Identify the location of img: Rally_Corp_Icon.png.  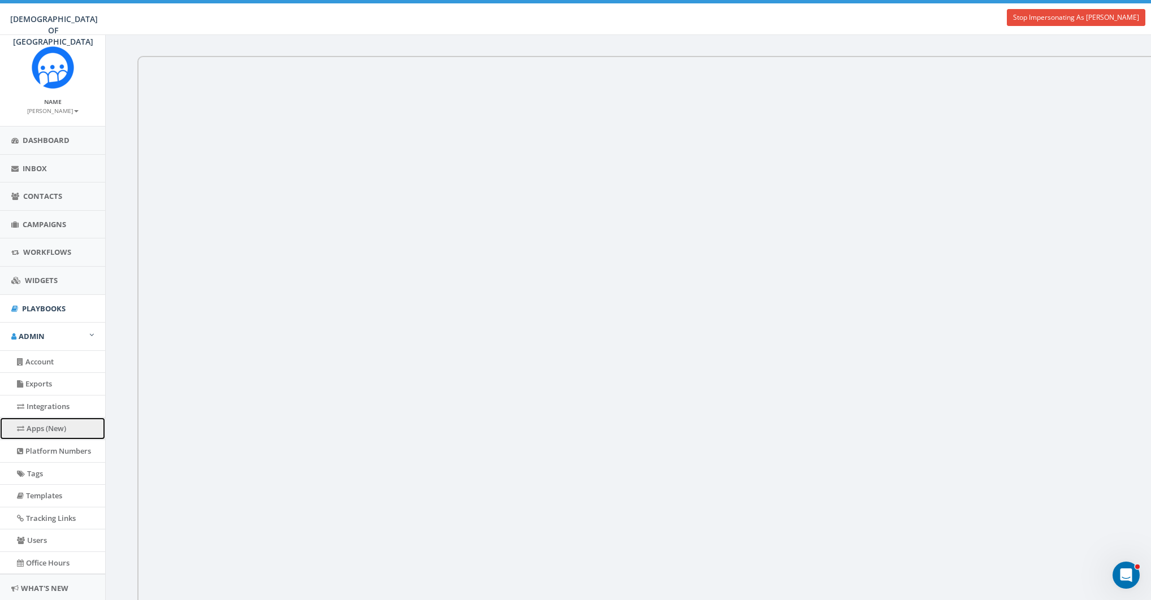
(53, 67).